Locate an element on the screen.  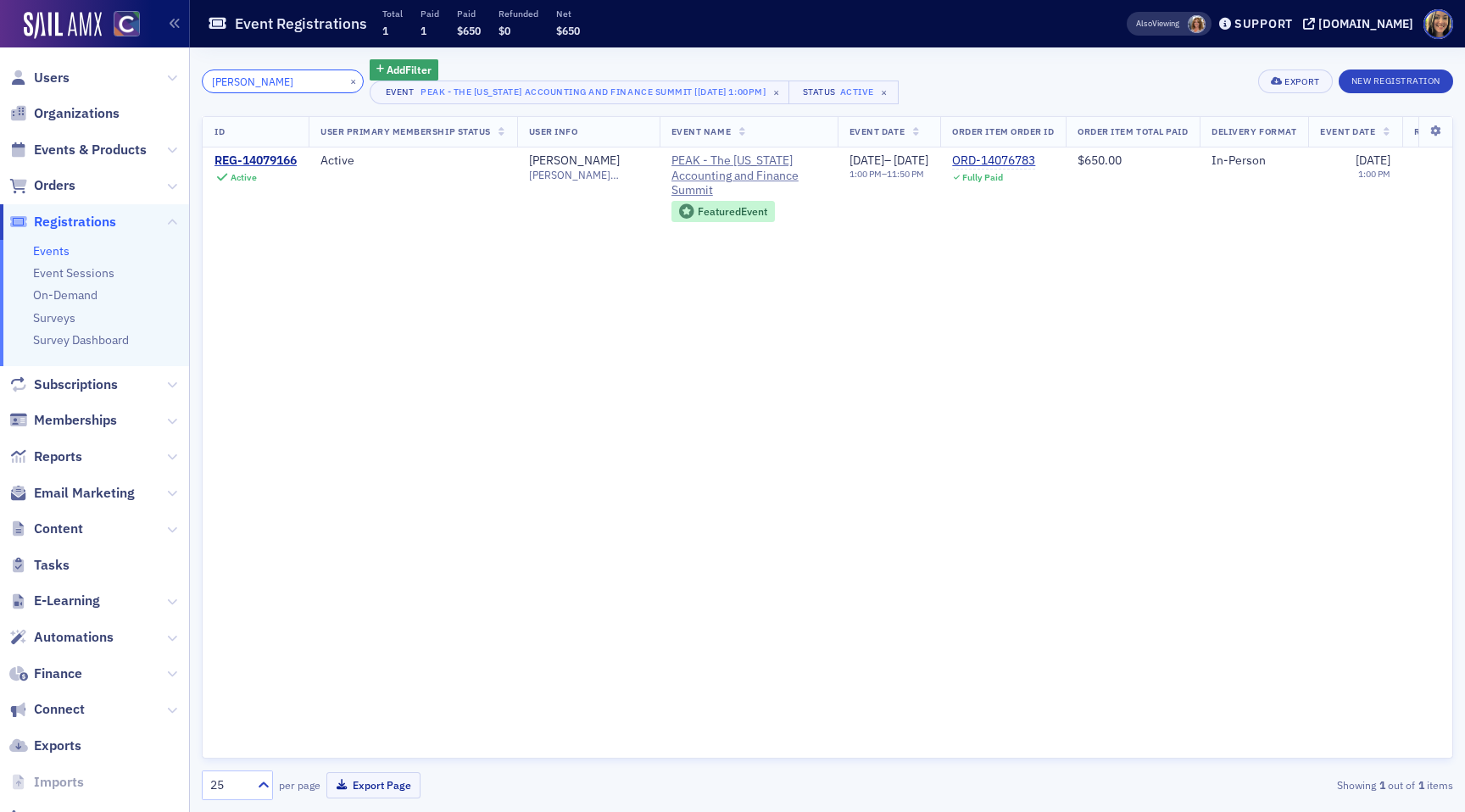
a: Events & Products is located at coordinates (78, 150).